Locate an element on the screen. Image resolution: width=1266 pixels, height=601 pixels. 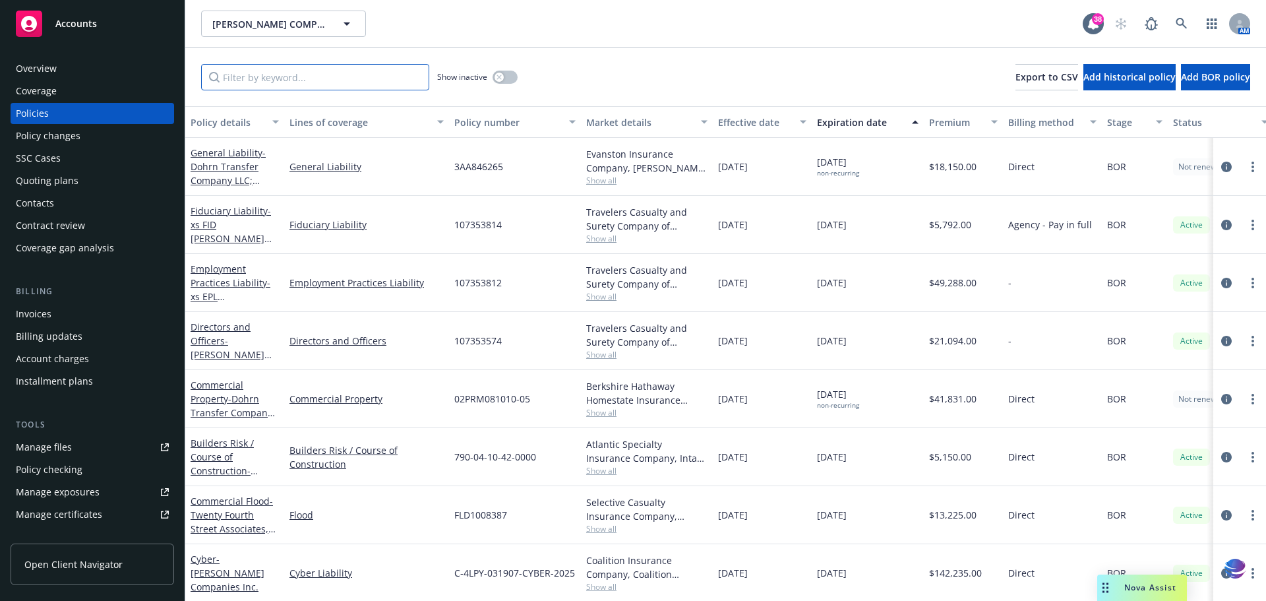
div: Policy number is located at coordinates (508, 122).